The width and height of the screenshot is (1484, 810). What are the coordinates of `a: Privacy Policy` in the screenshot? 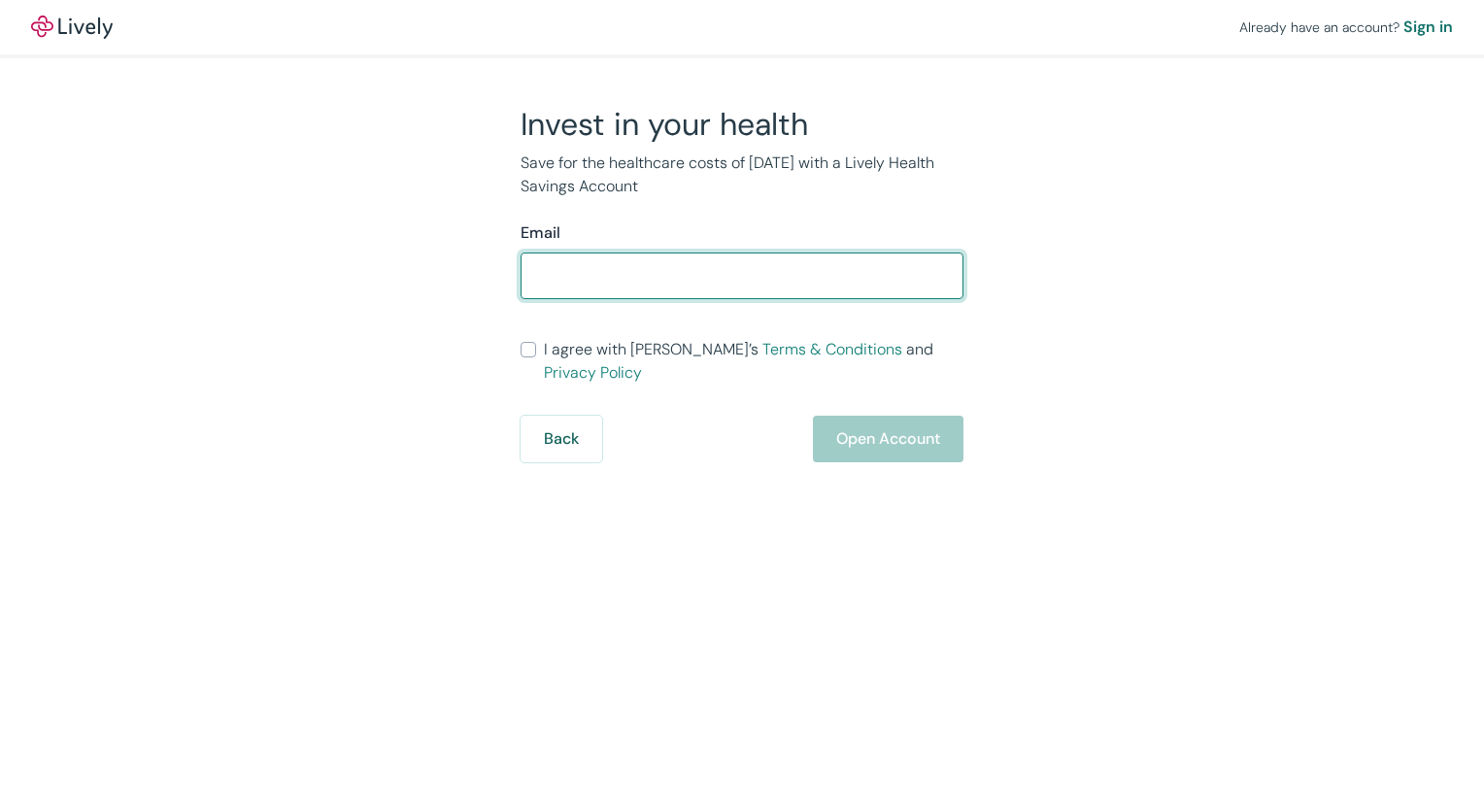 It's located at (593, 372).